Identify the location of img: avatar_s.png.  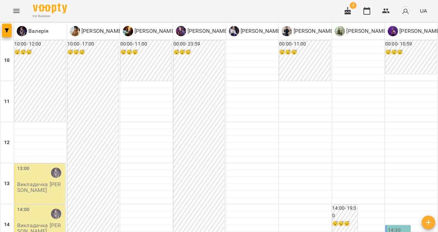
(405, 11).